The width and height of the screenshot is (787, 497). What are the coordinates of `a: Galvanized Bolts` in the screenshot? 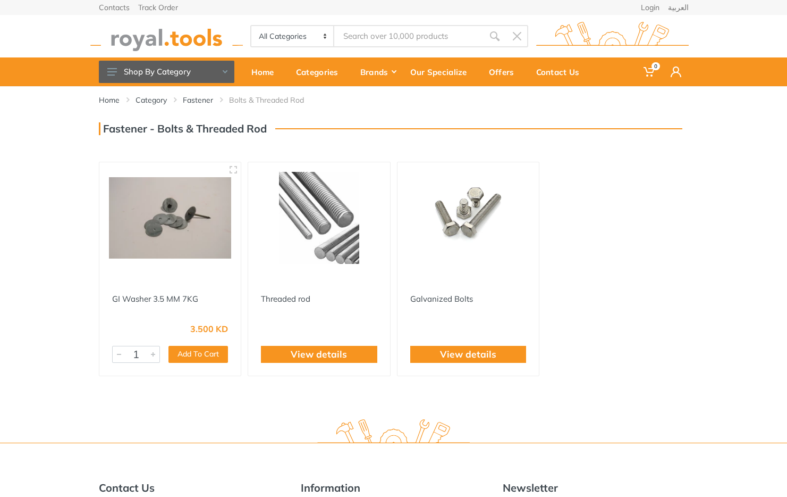 It's located at (442, 298).